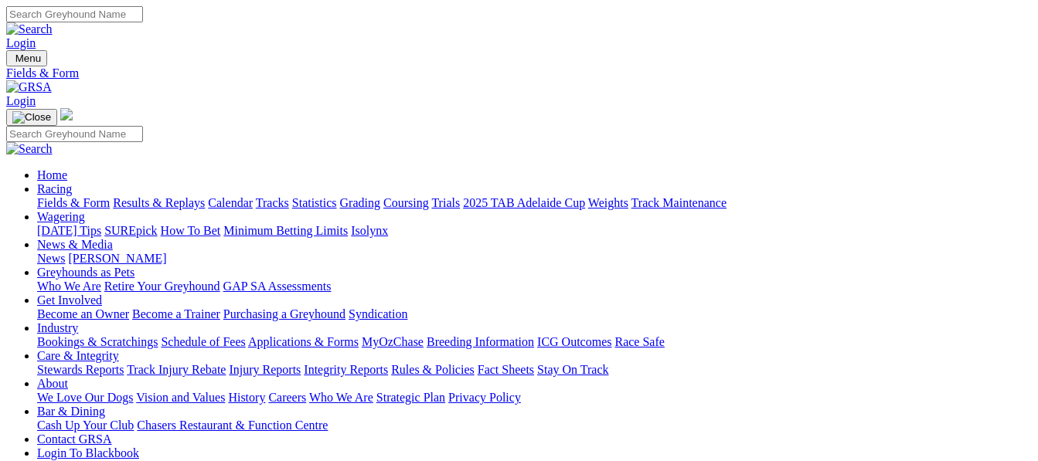 This screenshot has height=461, width=1038. Describe the element at coordinates (29, 87) in the screenshot. I see `img: GRSA` at that location.